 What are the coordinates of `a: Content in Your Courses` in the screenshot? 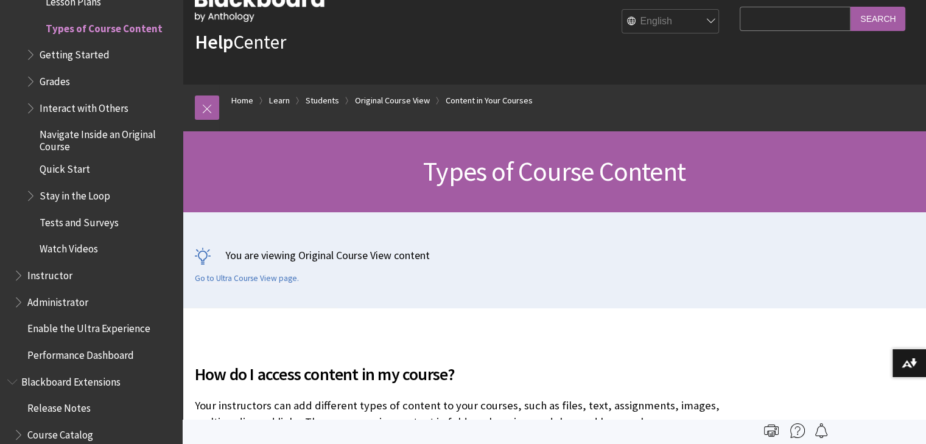 It's located at (489, 100).